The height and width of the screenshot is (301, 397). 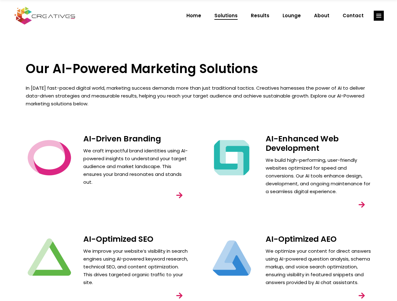 What do you see at coordinates (193, 16) in the screenshot?
I see `a: Home` at bounding box center [193, 16].